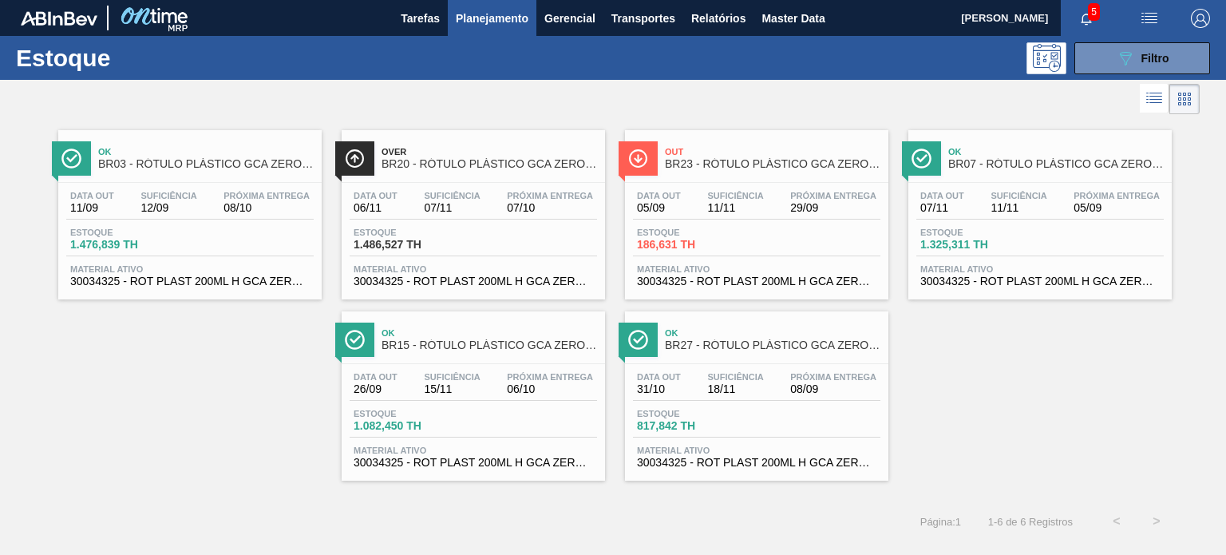 The width and height of the screenshot is (1226, 555). What do you see at coordinates (452, 389) in the screenshot?
I see `span: 15/11` at bounding box center [452, 389].